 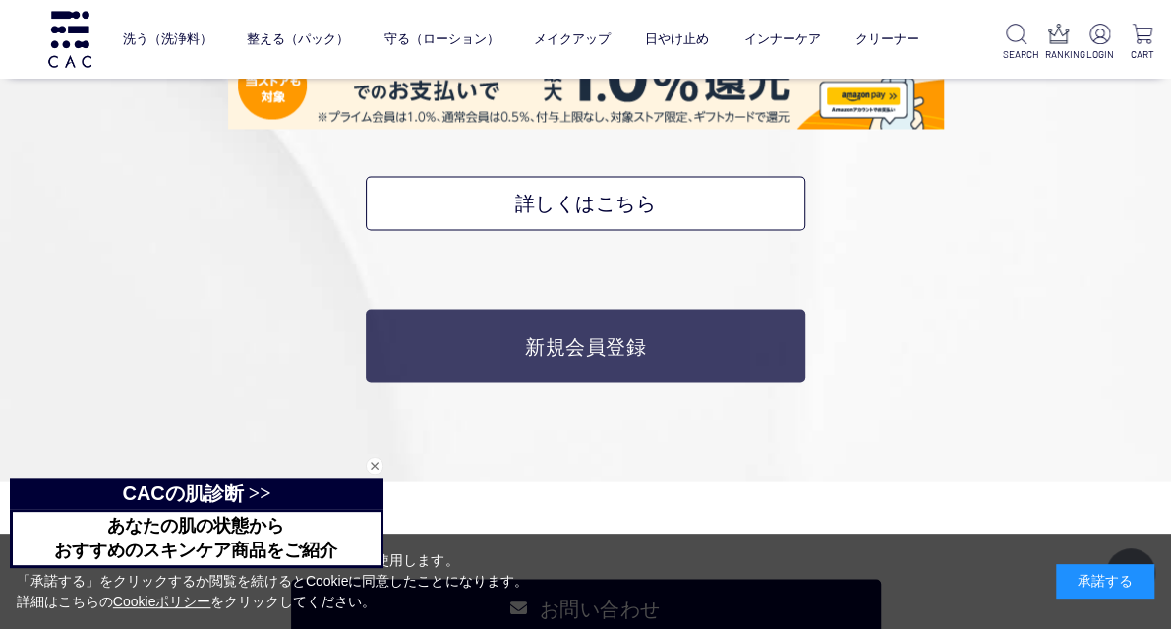 I want to click on a: メイクアップ, so click(x=572, y=38).